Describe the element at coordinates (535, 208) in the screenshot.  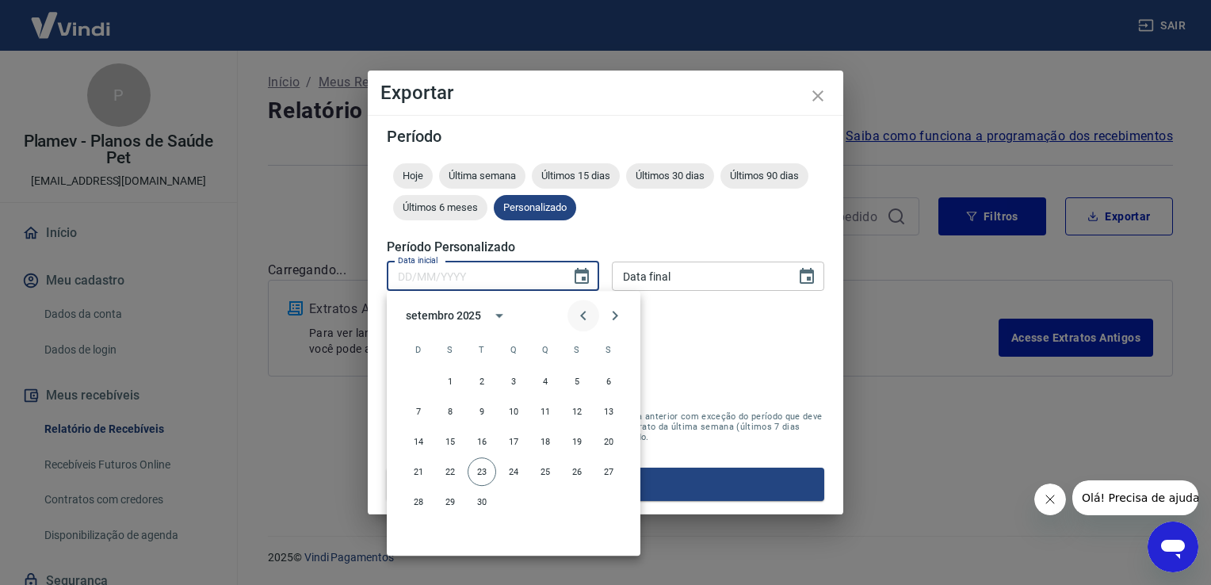
I see `div: Personalizado` at that location.